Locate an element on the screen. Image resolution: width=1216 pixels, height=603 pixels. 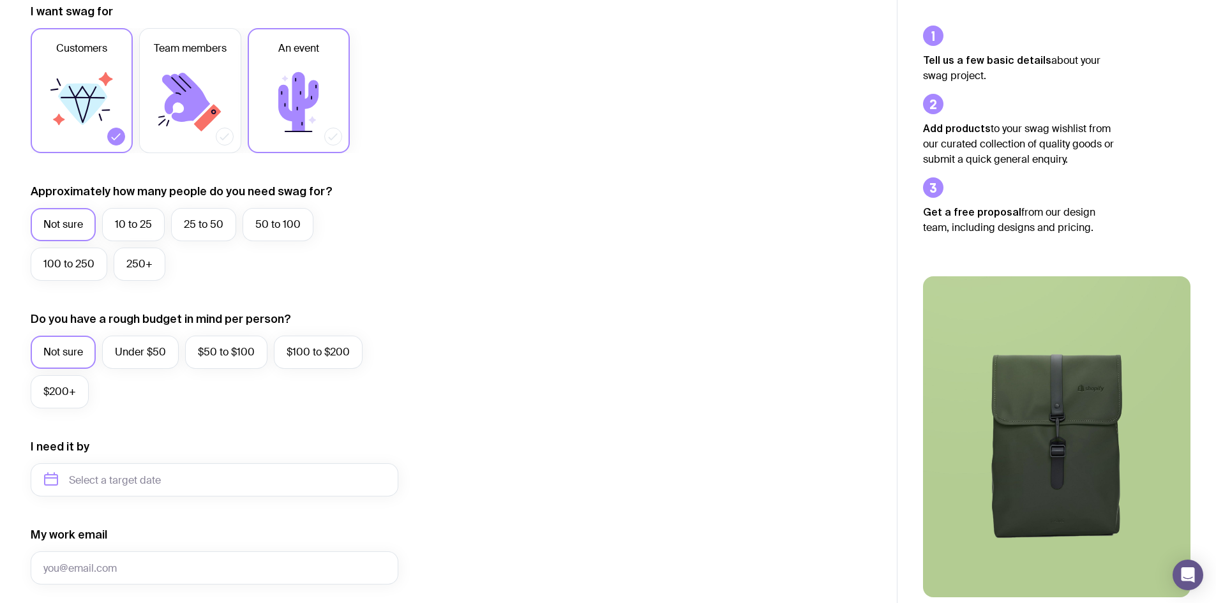
label: 50 to 100 is located at coordinates (278, 225).